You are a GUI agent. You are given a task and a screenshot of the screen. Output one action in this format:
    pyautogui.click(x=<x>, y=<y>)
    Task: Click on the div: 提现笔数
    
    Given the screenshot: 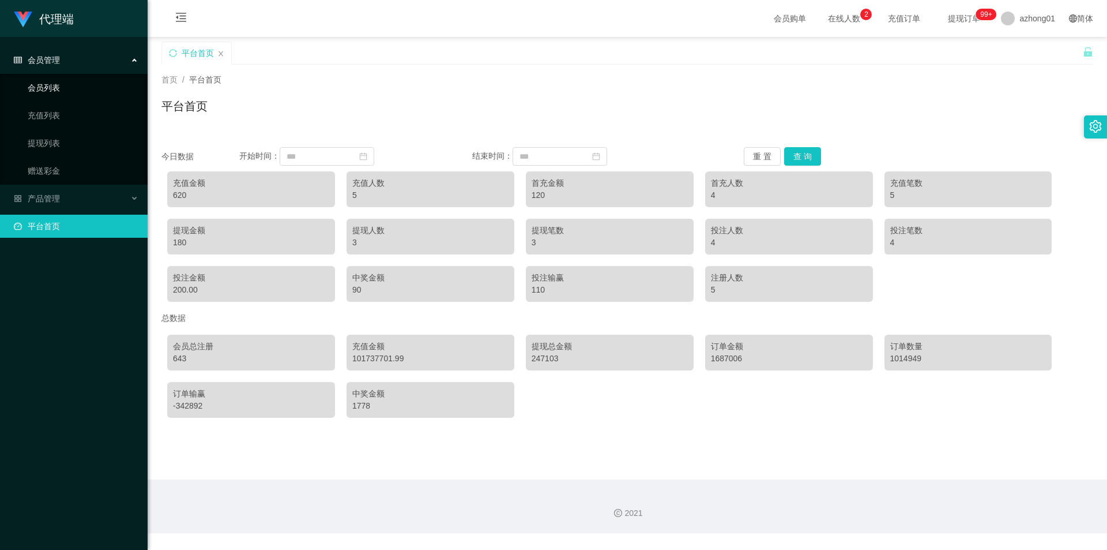 What is the action you would take?
    pyautogui.click(x=609, y=230)
    